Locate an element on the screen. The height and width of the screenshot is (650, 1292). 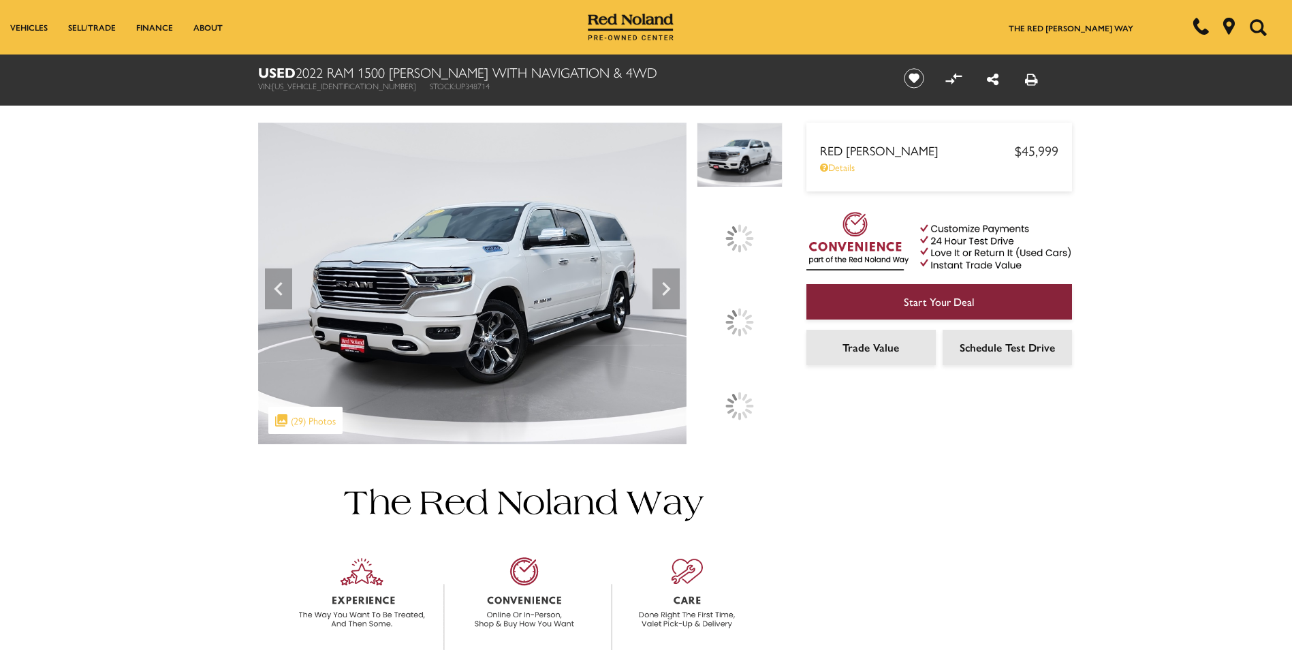
span: Stock: is located at coordinates (443, 86).